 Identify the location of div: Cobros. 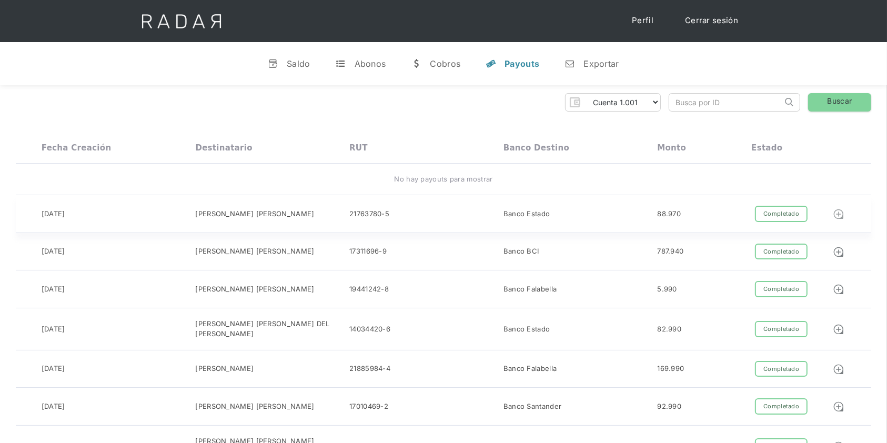
(445, 64).